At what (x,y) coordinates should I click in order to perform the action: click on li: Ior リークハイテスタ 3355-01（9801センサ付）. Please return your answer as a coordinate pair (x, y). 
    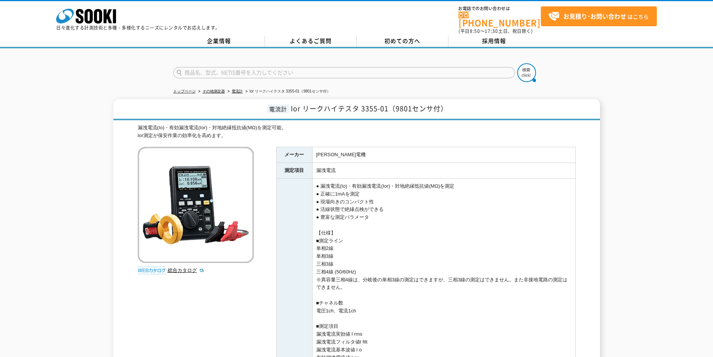
    Looking at the image, I should click on (287, 91).